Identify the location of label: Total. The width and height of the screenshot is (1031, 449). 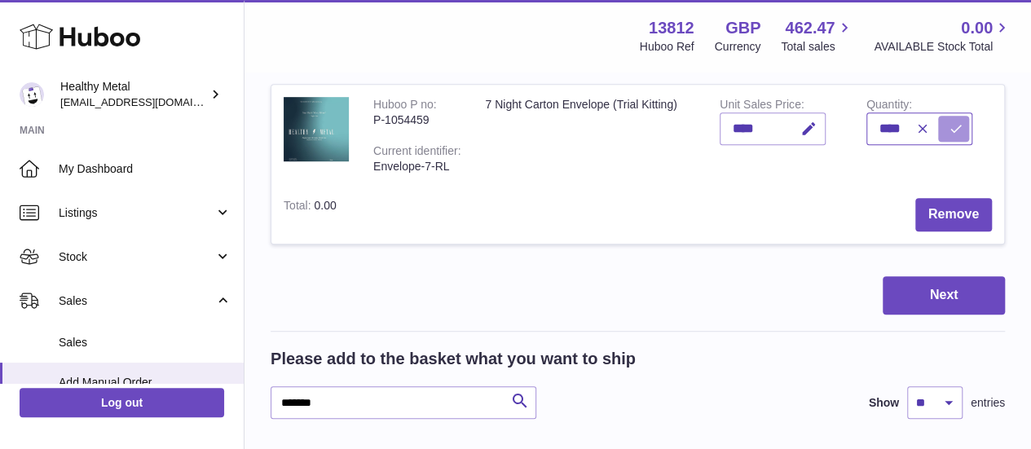
(298, 207).